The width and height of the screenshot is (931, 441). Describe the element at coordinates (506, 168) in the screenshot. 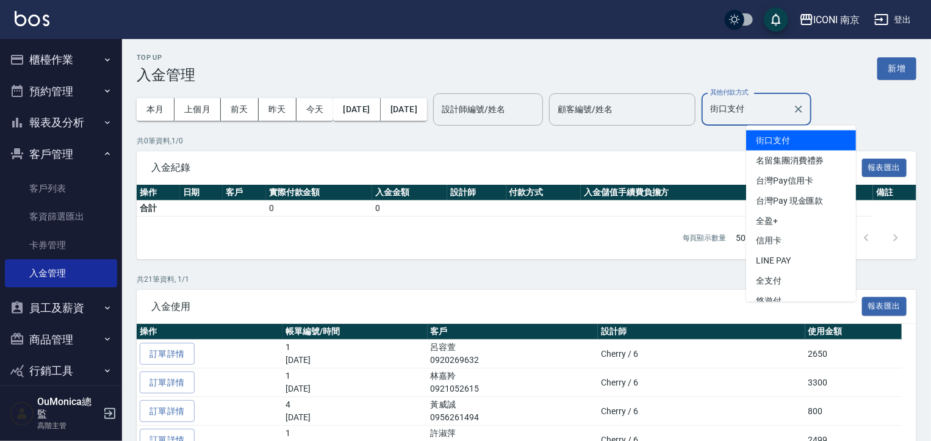

I see `span: 入金紀錄` at that location.